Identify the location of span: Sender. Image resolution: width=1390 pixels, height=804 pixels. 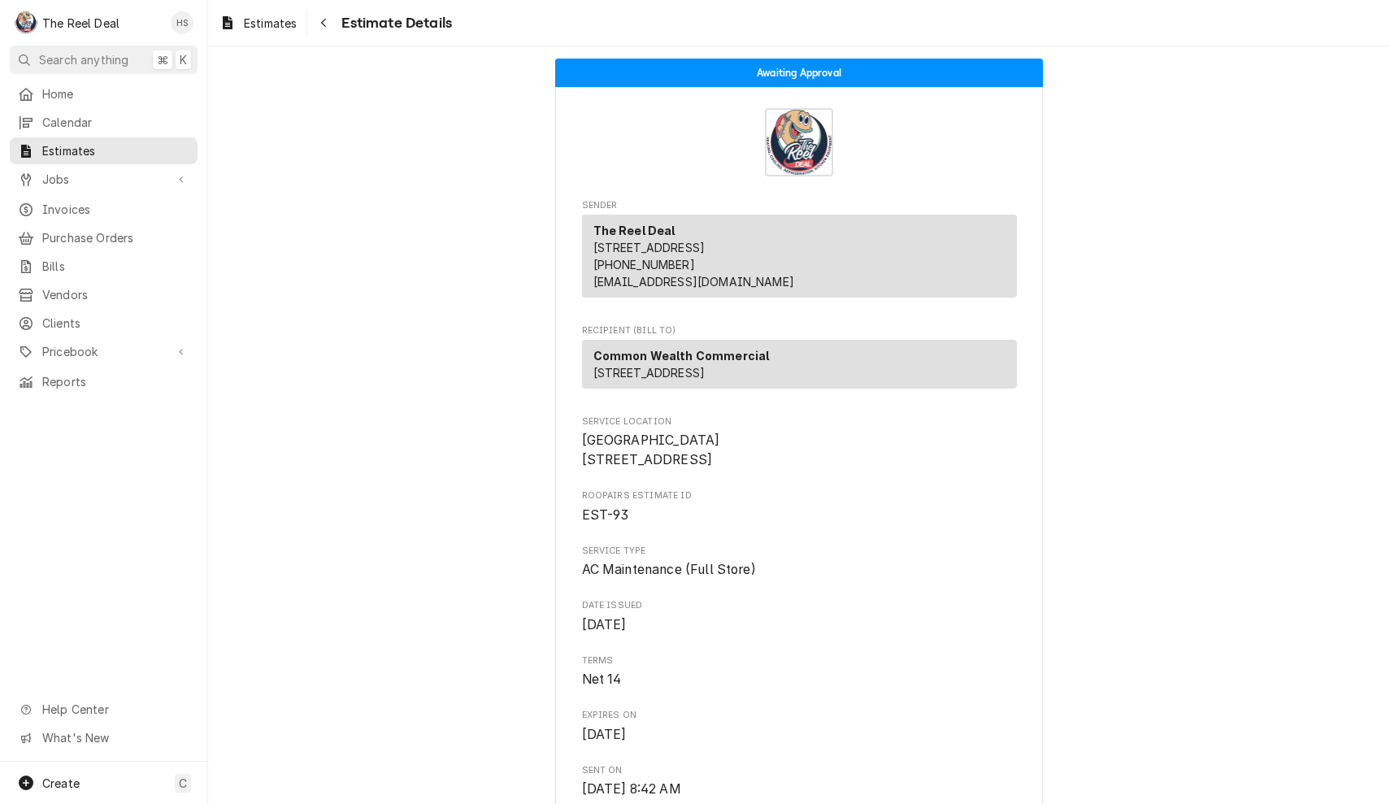
(799, 206).